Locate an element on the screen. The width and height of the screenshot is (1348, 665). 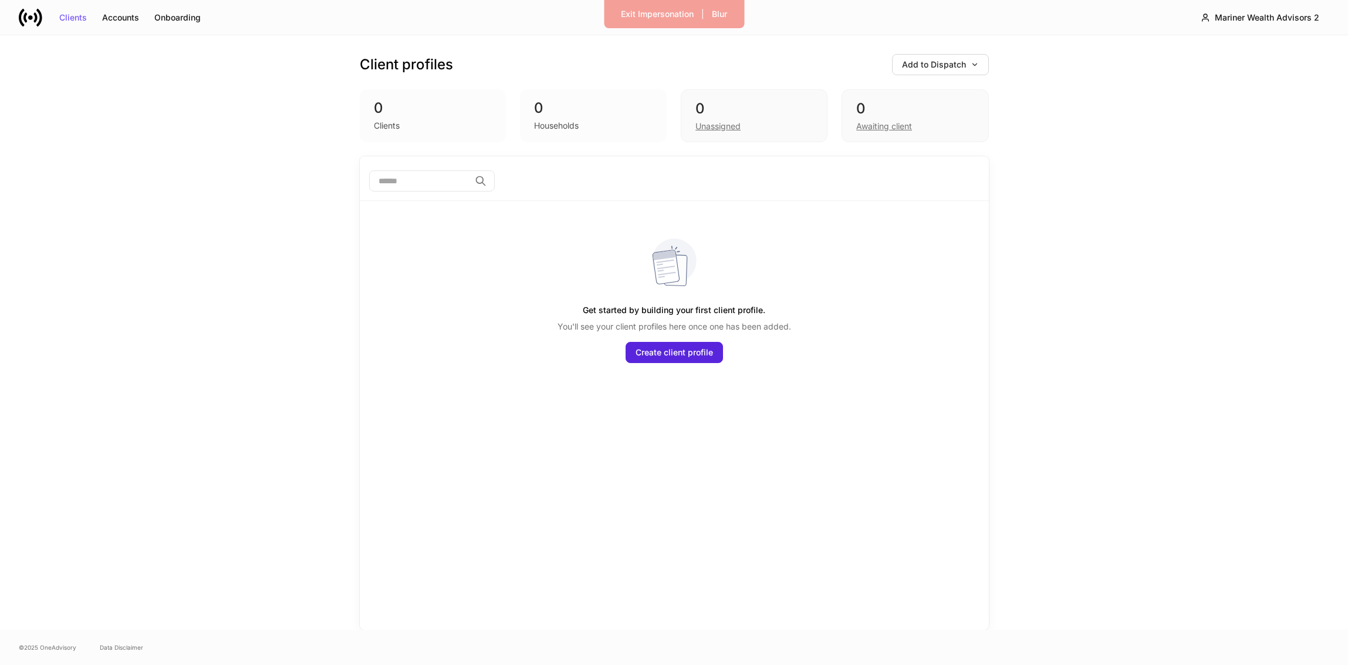
div: Unassigned is located at coordinates (718, 126).